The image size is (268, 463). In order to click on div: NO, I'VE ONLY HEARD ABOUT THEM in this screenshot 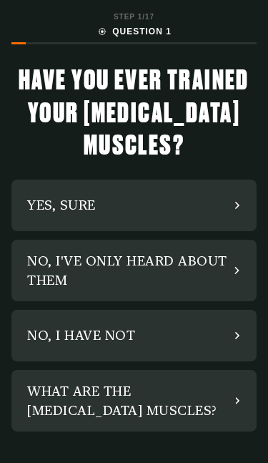, I will do `click(131, 271)`.